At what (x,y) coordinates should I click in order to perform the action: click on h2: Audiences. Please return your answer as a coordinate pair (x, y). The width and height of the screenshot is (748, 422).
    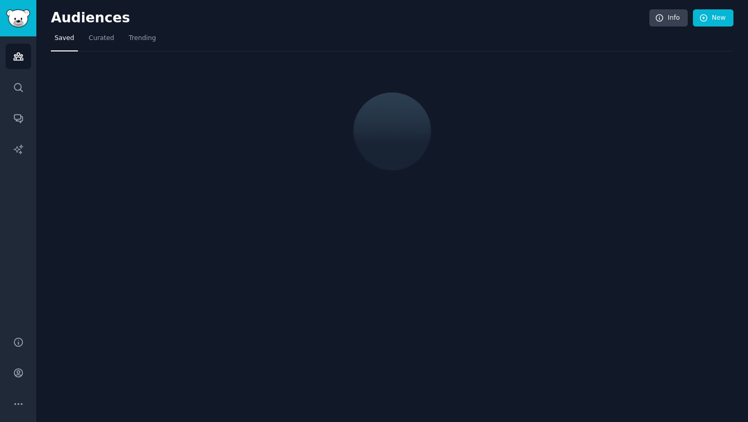
    Looking at the image, I should click on (350, 18).